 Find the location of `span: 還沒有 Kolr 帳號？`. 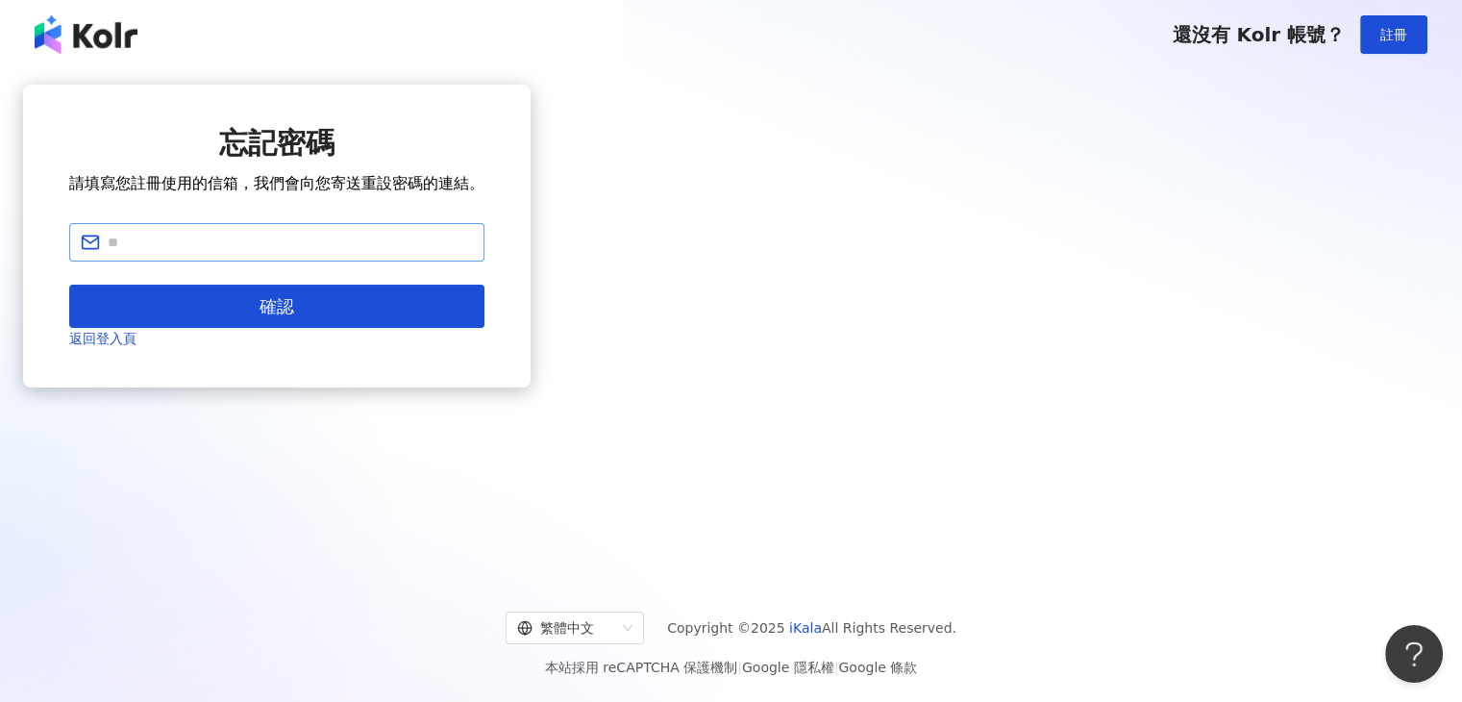

span: 還沒有 Kolr 帳號？ is located at coordinates (1258, 35).